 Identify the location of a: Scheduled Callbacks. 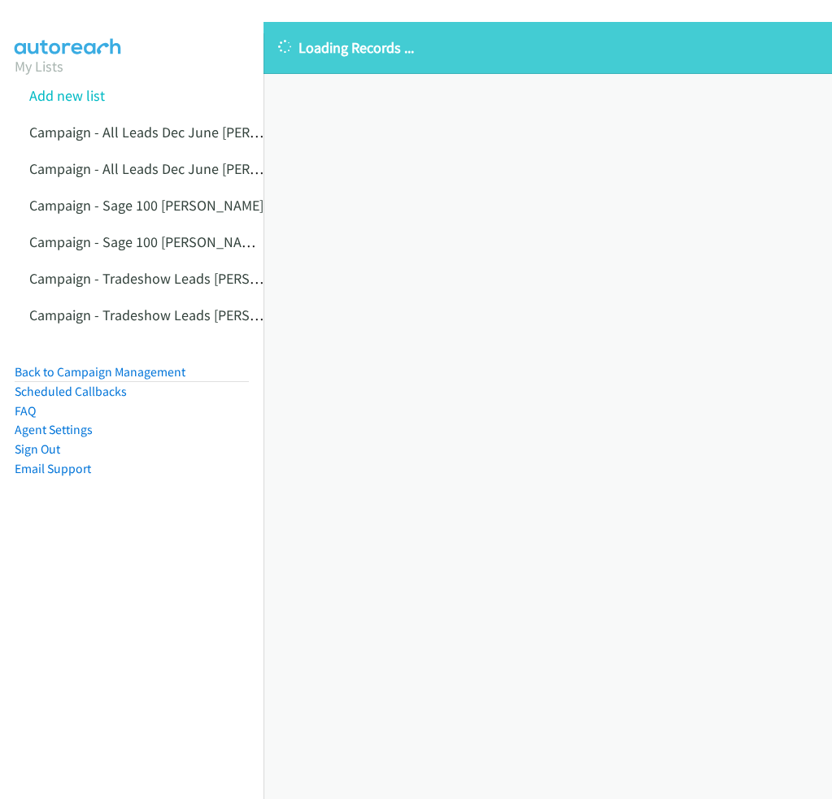
(71, 391).